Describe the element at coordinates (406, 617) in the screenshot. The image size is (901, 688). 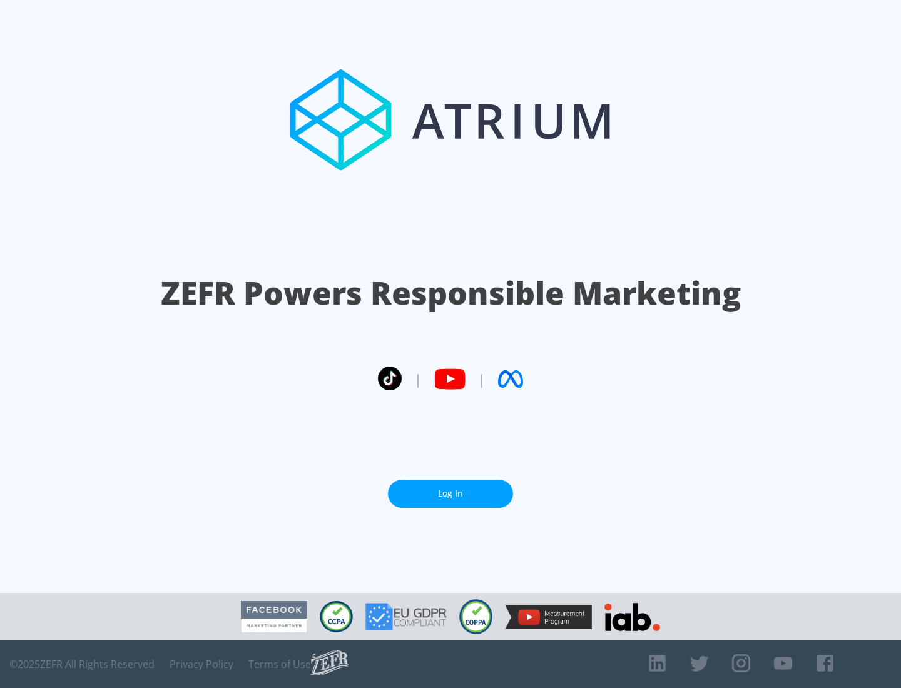
I see `img: GDPR Compliant` at that location.